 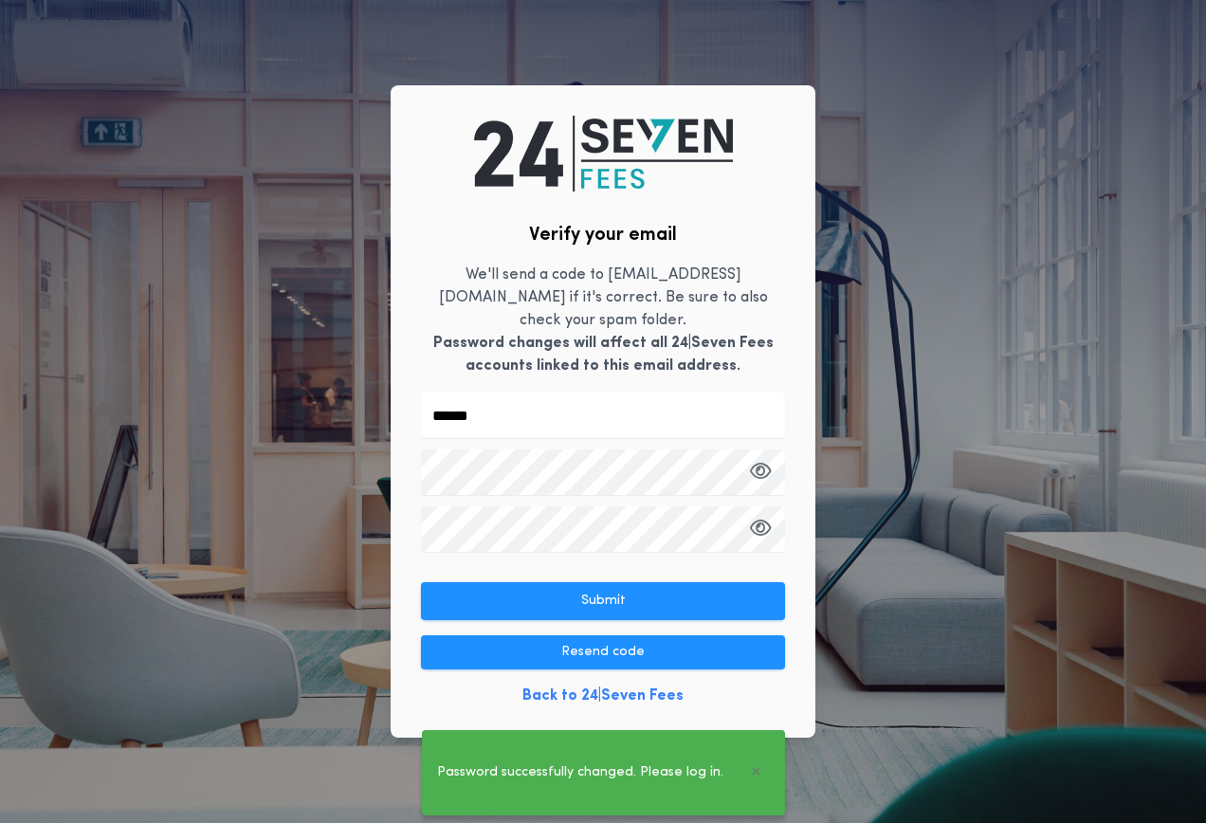 I want to click on h2: Verify your email, so click(x=603, y=235).